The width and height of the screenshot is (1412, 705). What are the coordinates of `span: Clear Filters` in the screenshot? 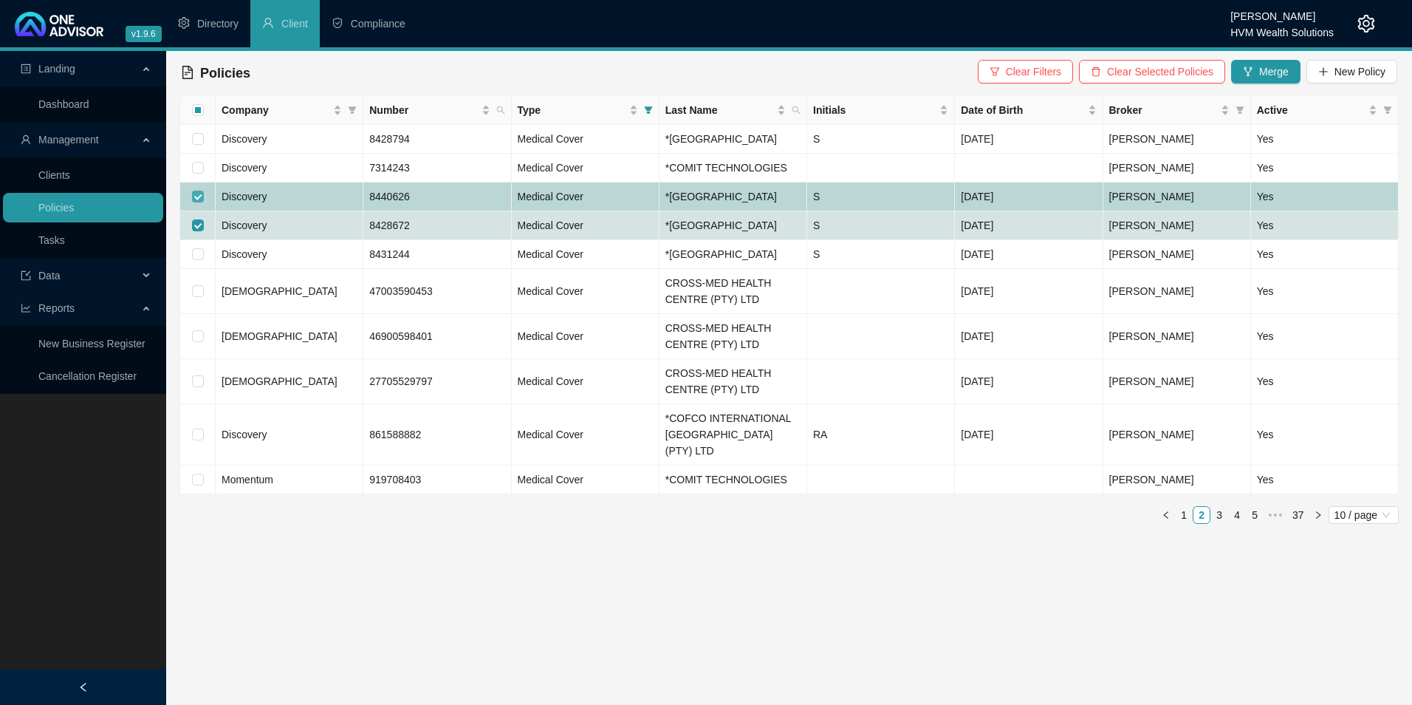 It's located at (1033, 72).